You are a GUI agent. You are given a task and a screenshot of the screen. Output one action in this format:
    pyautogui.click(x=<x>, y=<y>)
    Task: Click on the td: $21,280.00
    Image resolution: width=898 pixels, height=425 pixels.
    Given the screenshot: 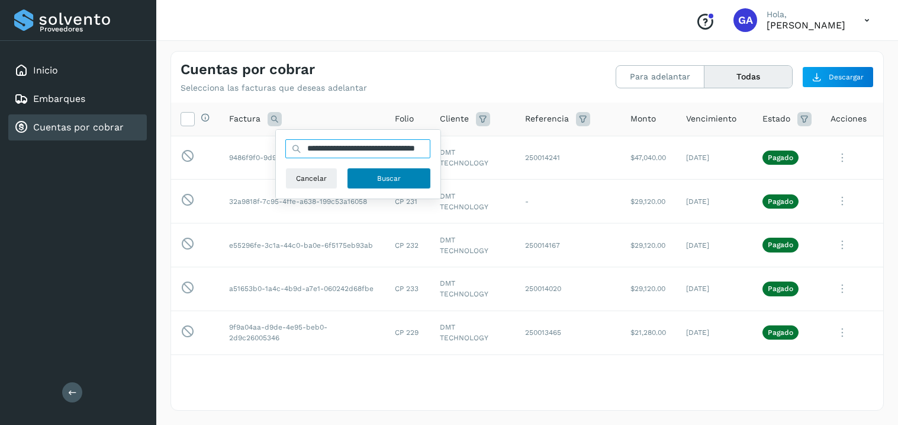 What is the action you would take?
    pyautogui.click(x=649, y=332)
    